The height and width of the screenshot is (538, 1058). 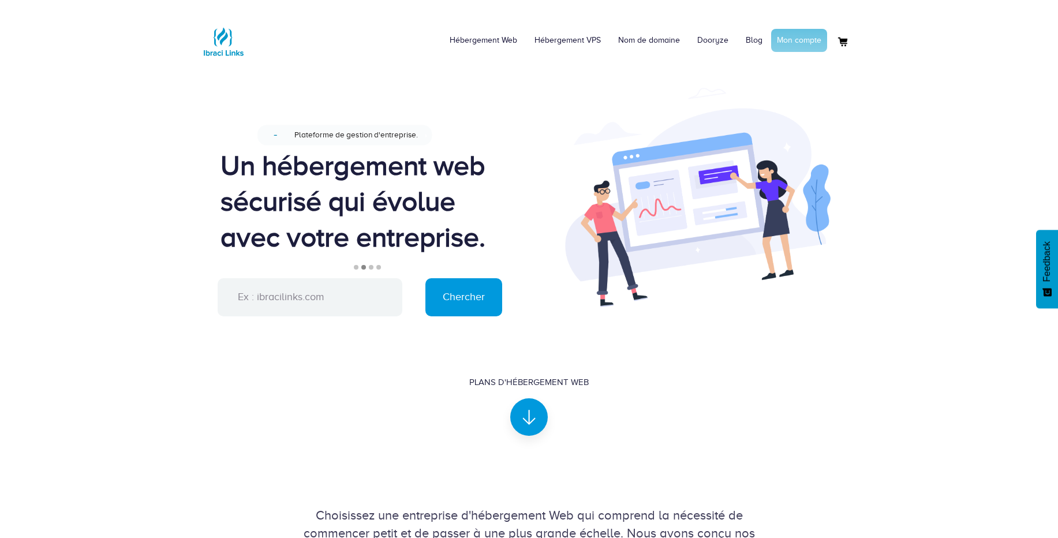 I want to click on span: Nouveau, so click(x=275, y=135).